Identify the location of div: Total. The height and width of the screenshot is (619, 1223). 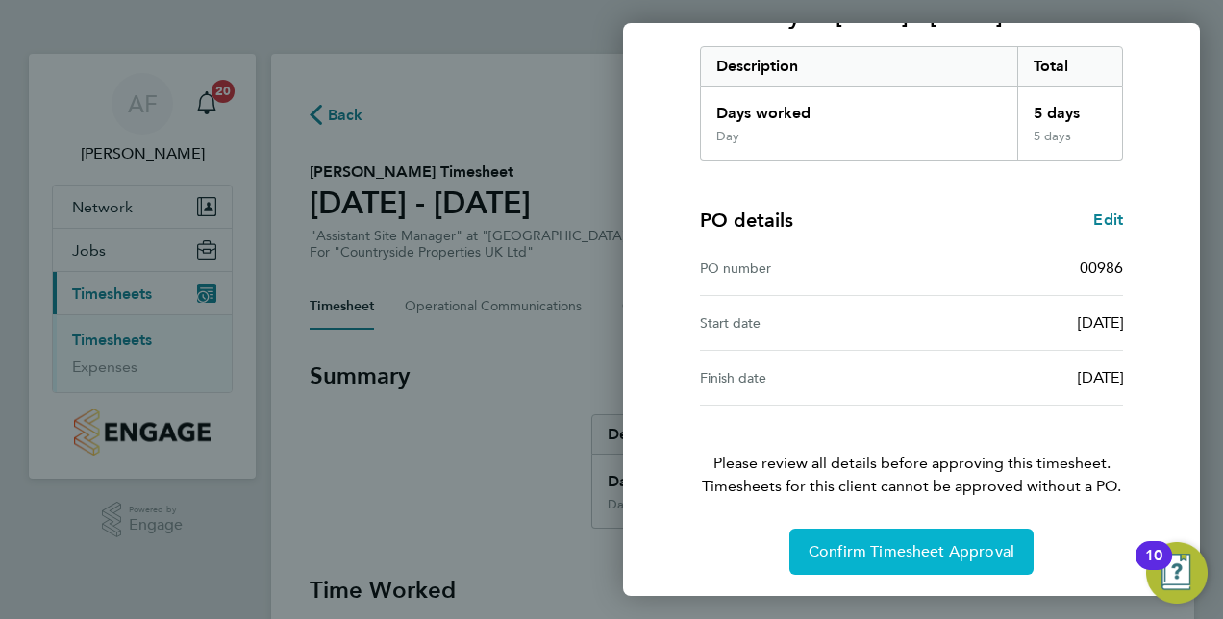
(1070, 66).